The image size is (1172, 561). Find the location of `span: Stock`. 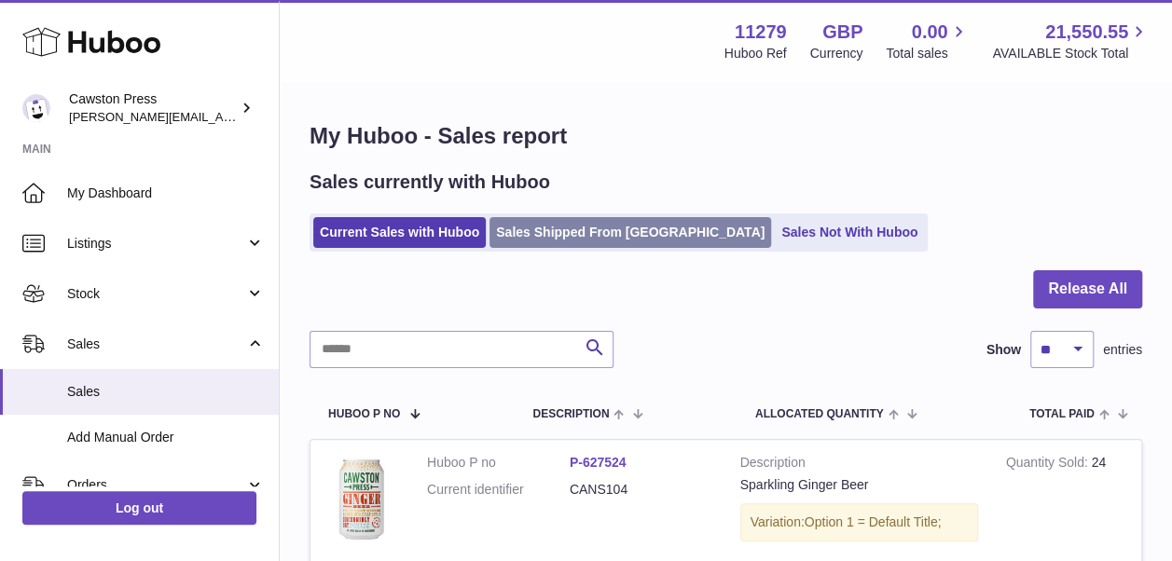

span: Stock is located at coordinates (156, 294).